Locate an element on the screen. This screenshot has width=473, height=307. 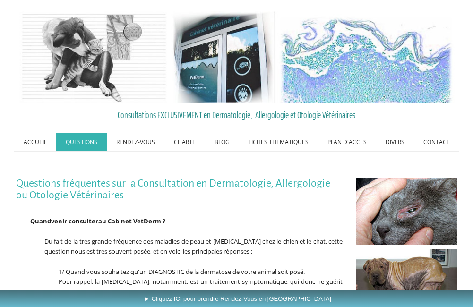
a: QUESTIONS is located at coordinates (81, 142).